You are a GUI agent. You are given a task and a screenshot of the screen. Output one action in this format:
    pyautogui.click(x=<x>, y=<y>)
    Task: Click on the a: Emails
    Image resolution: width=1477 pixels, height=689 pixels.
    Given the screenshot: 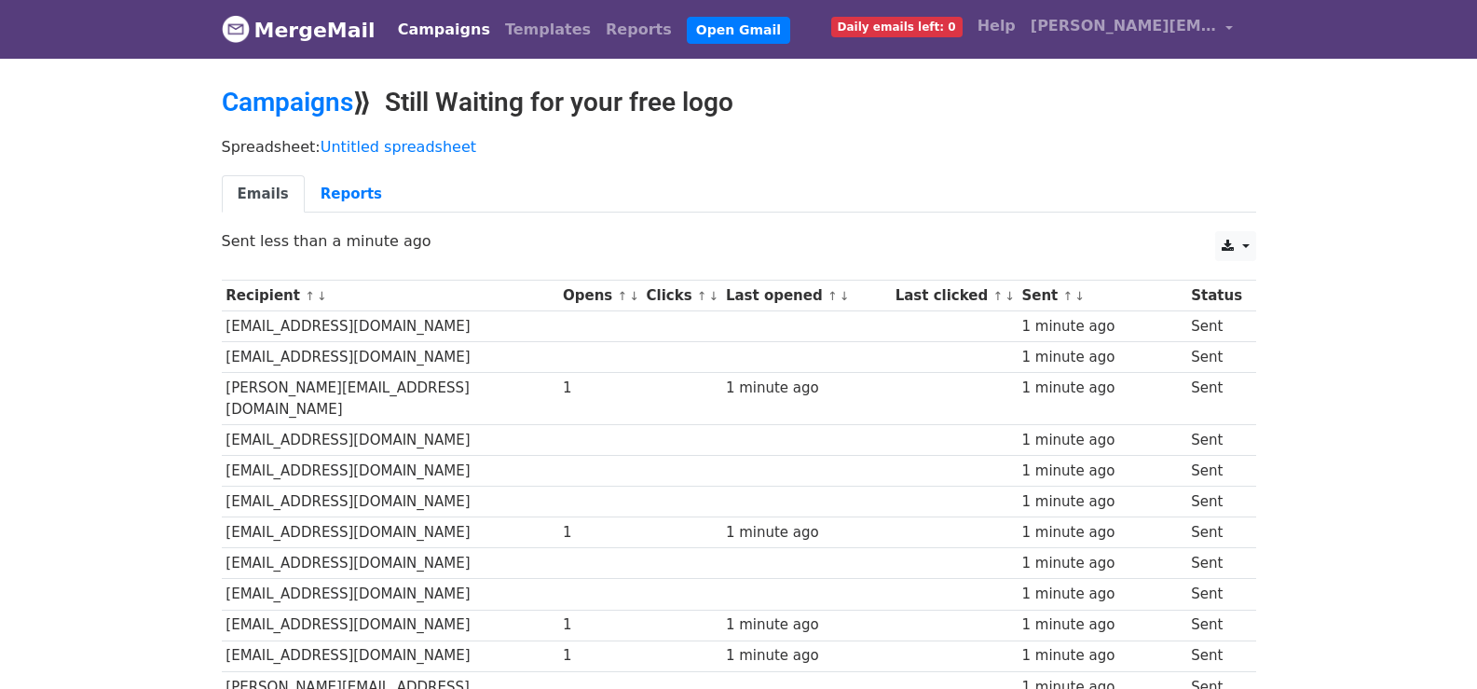 What is the action you would take?
    pyautogui.click(x=263, y=194)
    